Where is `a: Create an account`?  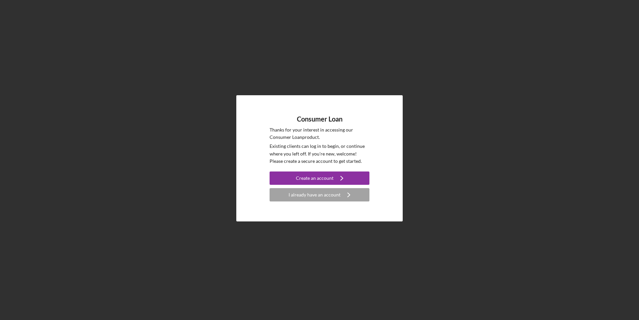 a: Create an account is located at coordinates (320, 179).